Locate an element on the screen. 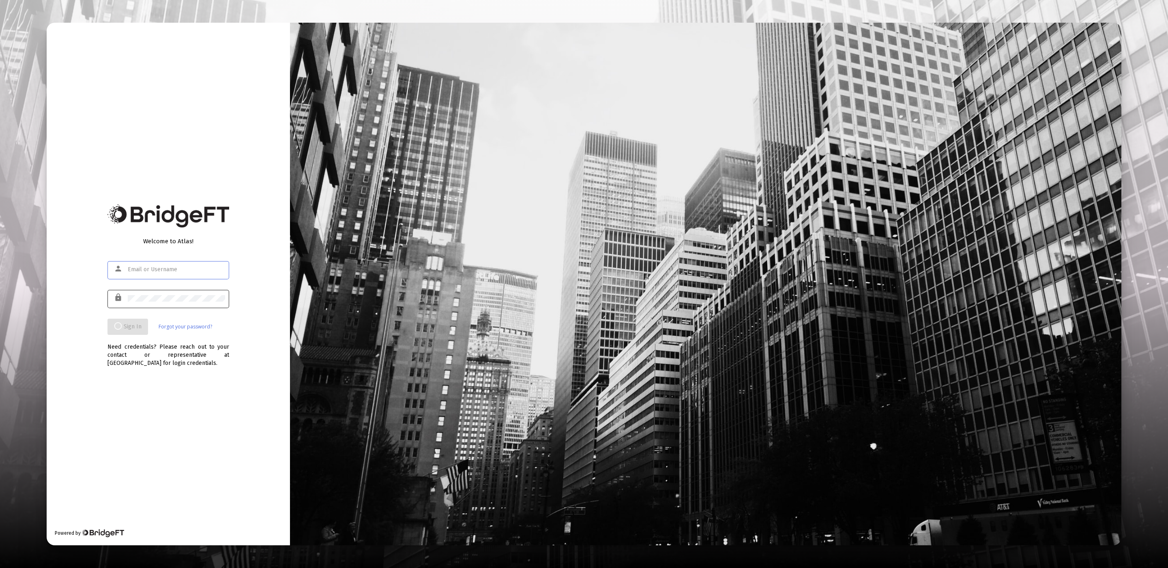 Image resolution: width=1168 pixels, height=568 pixels. button: Sign In is located at coordinates (128, 327).